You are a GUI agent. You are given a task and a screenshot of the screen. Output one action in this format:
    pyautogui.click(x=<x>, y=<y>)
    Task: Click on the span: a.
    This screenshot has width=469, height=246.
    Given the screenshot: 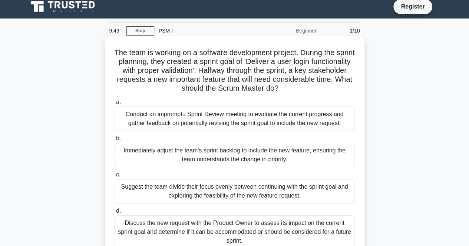 What is the action you would take?
    pyautogui.click(x=118, y=102)
    